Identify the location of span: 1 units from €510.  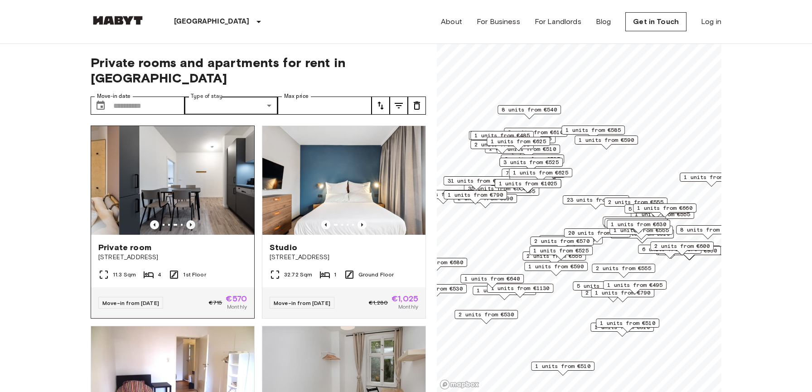
(627, 323).